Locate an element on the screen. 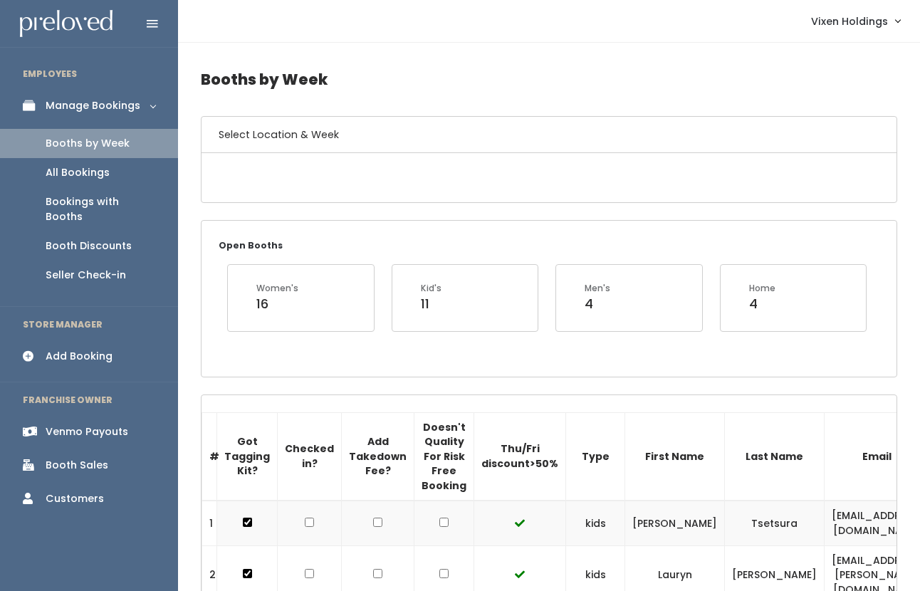  th: Add Takedown Fee? is located at coordinates (378, 457).